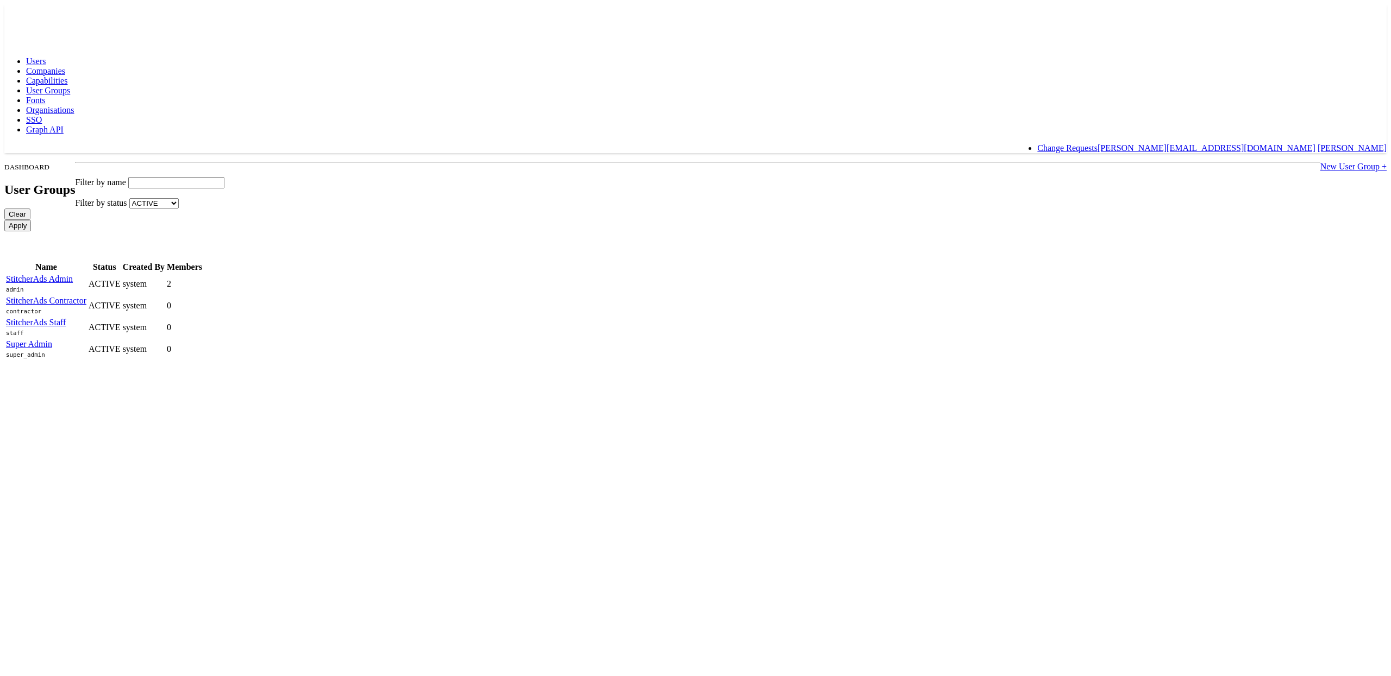 This screenshot has width=1391, height=676. What do you see at coordinates (36, 322) in the screenshot?
I see `a: StitcherAds Staff` at bounding box center [36, 322].